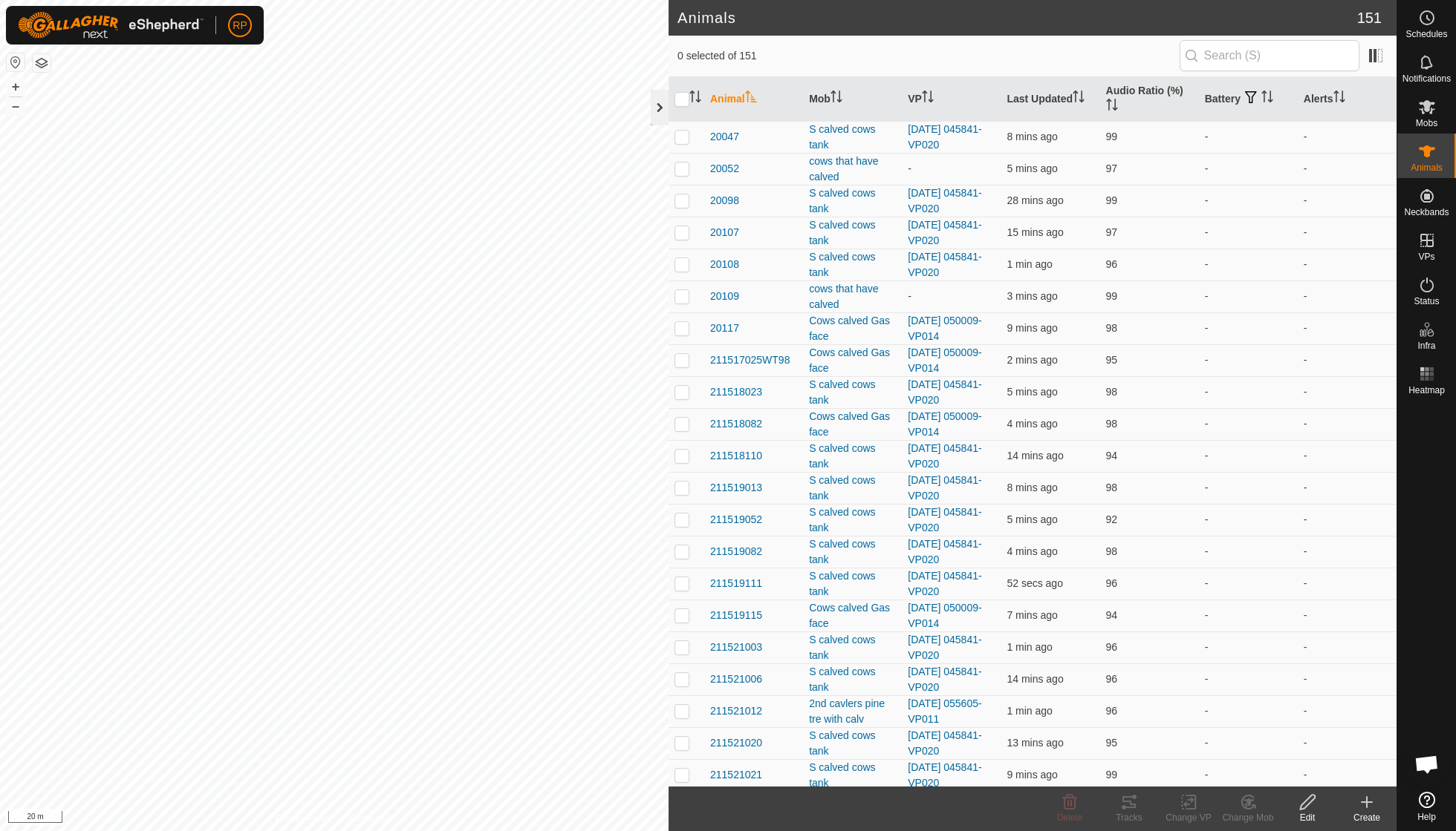 The image size is (1456, 831). What do you see at coordinates (1426, 807) in the screenshot?
I see `a: Help` at bounding box center [1426, 807].